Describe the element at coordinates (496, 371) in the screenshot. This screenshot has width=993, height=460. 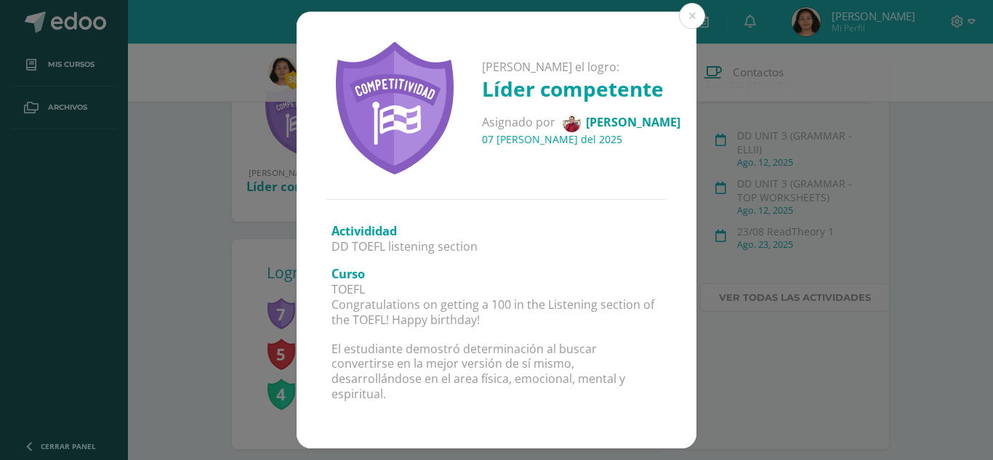
I see `p: El estudiante demostró determinación al buscar convertirse en la mejor versión de sí mismo, desar...` at that location.